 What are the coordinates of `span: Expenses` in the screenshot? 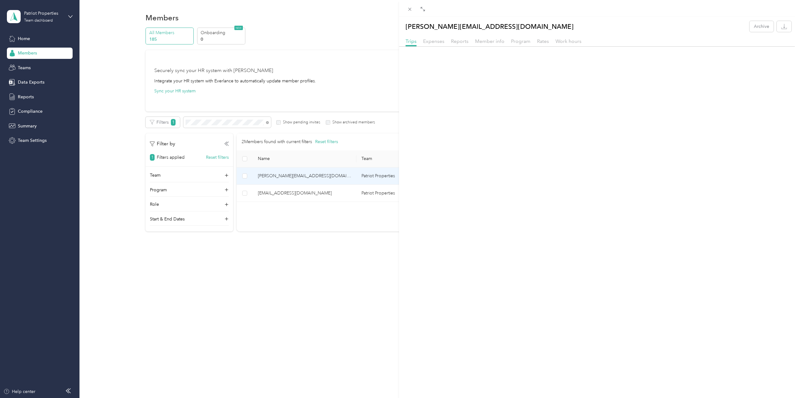 It's located at (434, 41).